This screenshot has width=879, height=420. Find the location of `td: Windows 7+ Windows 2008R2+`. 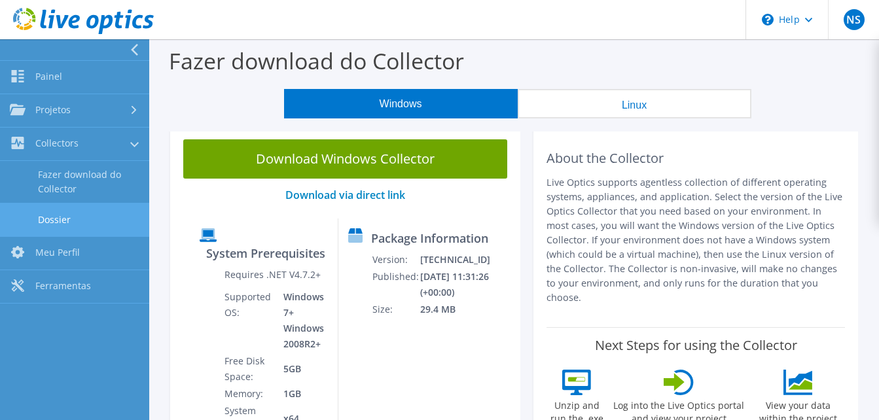

td: Windows 7+ Windows 2008R2+ is located at coordinates (301, 321).